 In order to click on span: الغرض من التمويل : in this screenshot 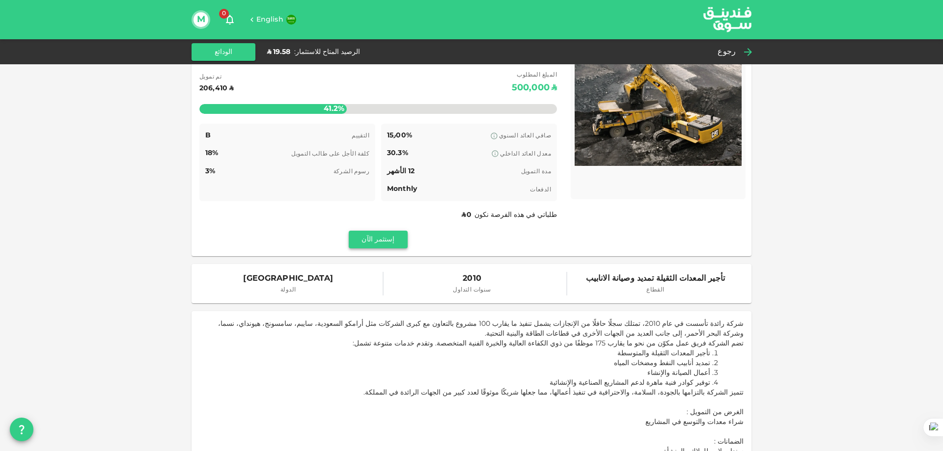, I will do `click(715, 412)`.